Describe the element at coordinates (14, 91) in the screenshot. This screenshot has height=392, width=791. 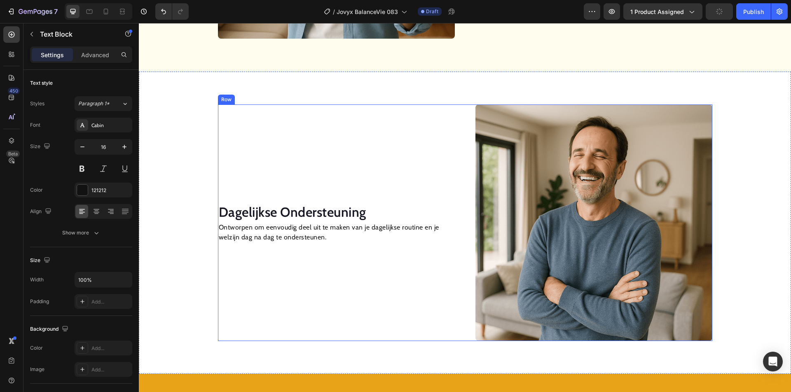
I see `div: 450` at that location.